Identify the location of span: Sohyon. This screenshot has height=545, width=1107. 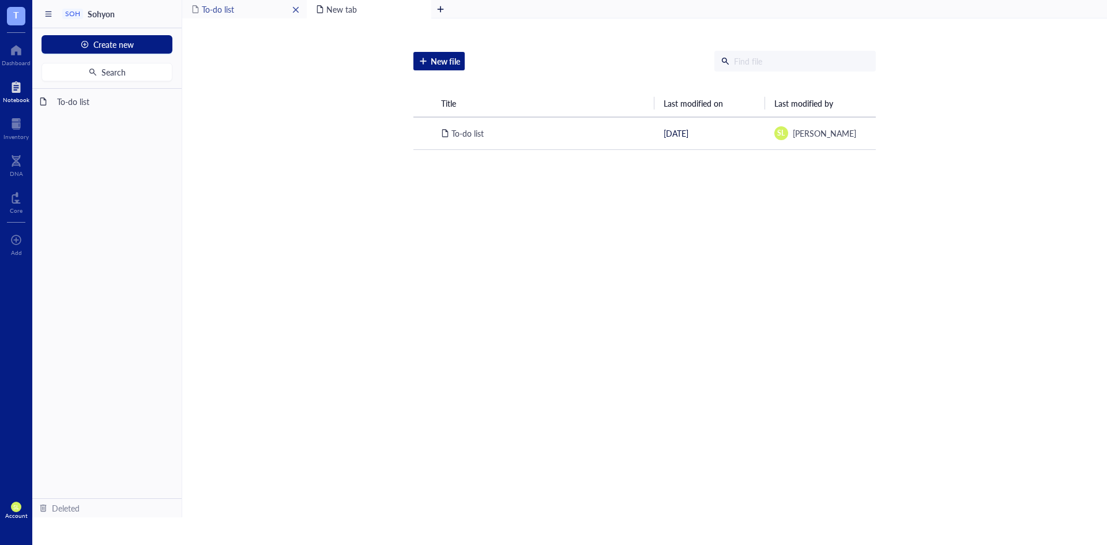
(101, 14).